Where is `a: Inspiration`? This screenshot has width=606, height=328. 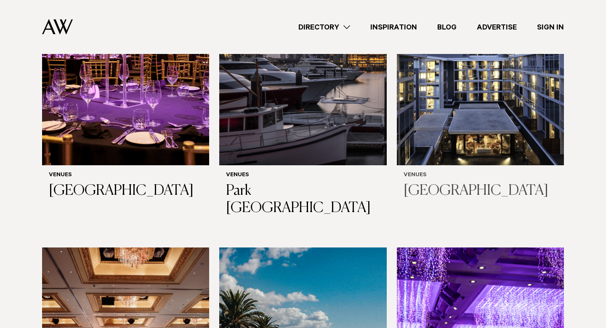
a: Inspiration is located at coordinates (394, 27).